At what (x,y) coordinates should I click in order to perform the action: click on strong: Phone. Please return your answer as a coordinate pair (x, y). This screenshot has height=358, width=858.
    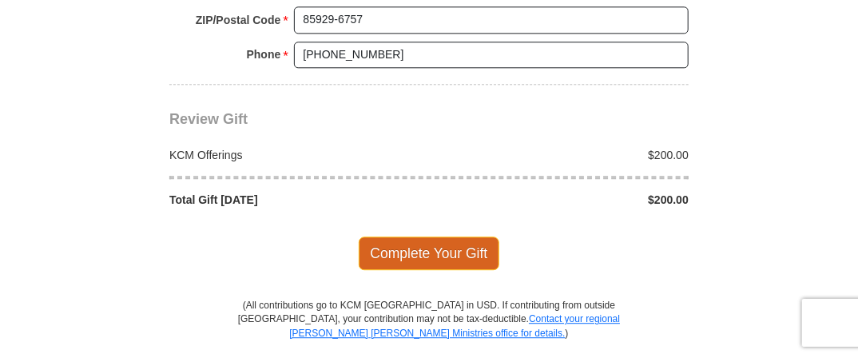
    Looking at the image, I should click on (264, 54).